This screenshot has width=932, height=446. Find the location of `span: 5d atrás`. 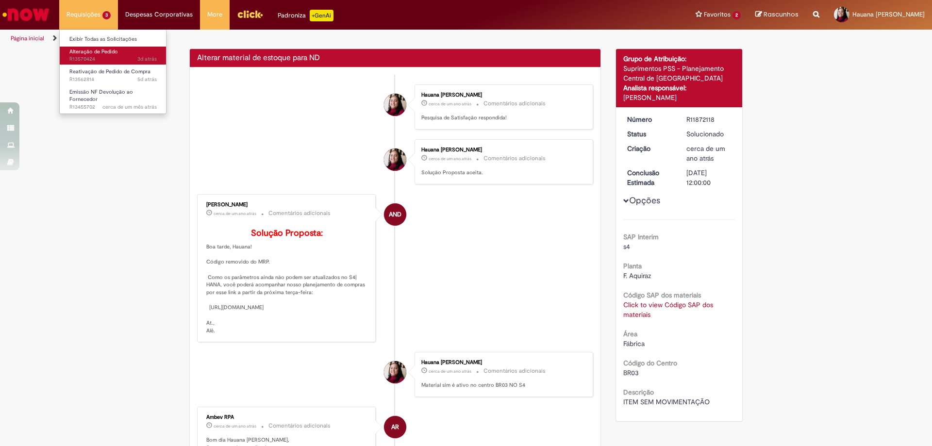

span: 5d atrás is located at coordinates (147, 79).